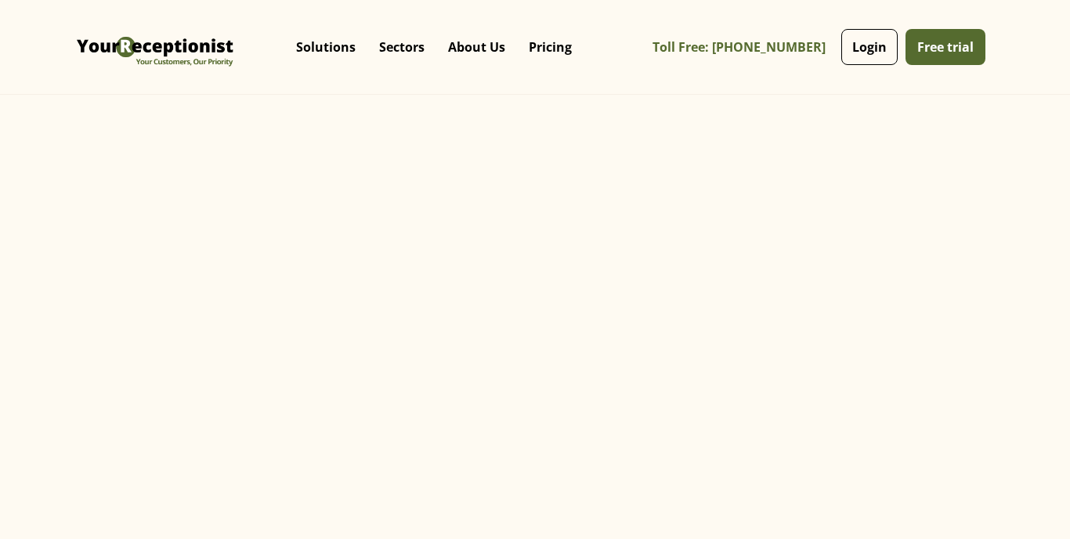  Describe the element at coordinates (476, 47) in the screenshot. I see `p: About Us` at that location.